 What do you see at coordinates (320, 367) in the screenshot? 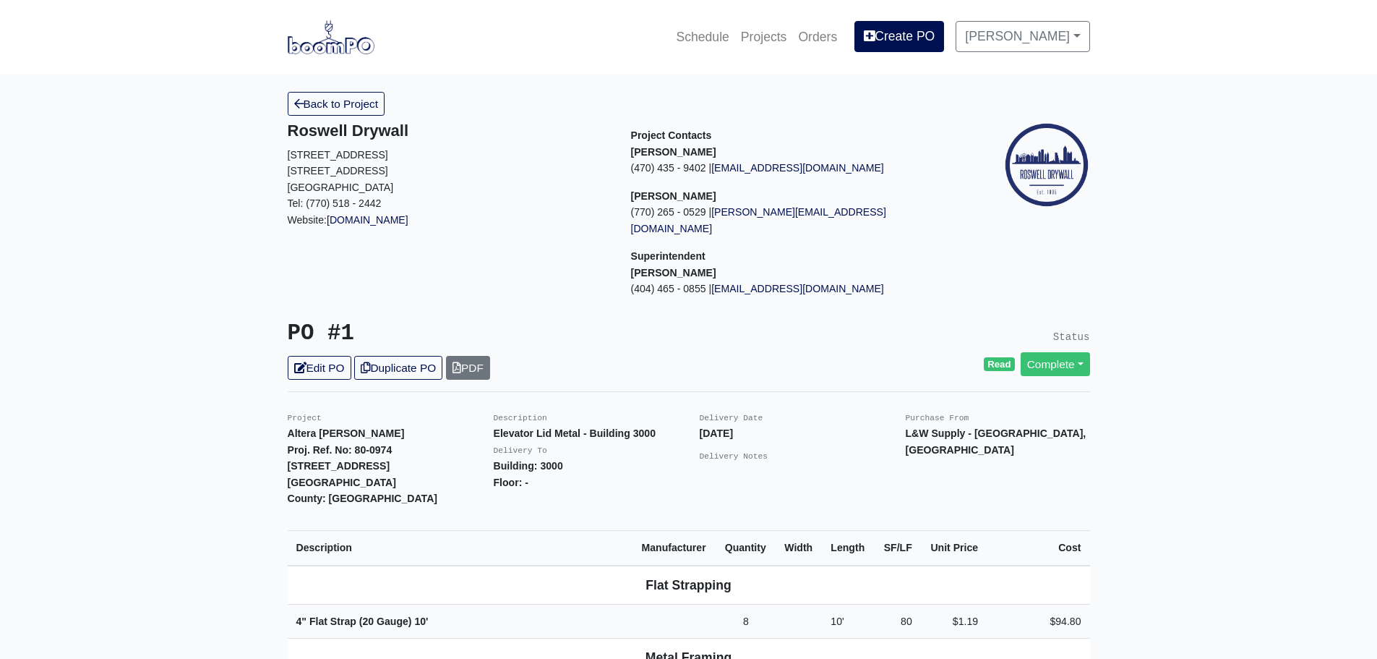
I see `a: Edit PO` at bounding box center [320, 367].